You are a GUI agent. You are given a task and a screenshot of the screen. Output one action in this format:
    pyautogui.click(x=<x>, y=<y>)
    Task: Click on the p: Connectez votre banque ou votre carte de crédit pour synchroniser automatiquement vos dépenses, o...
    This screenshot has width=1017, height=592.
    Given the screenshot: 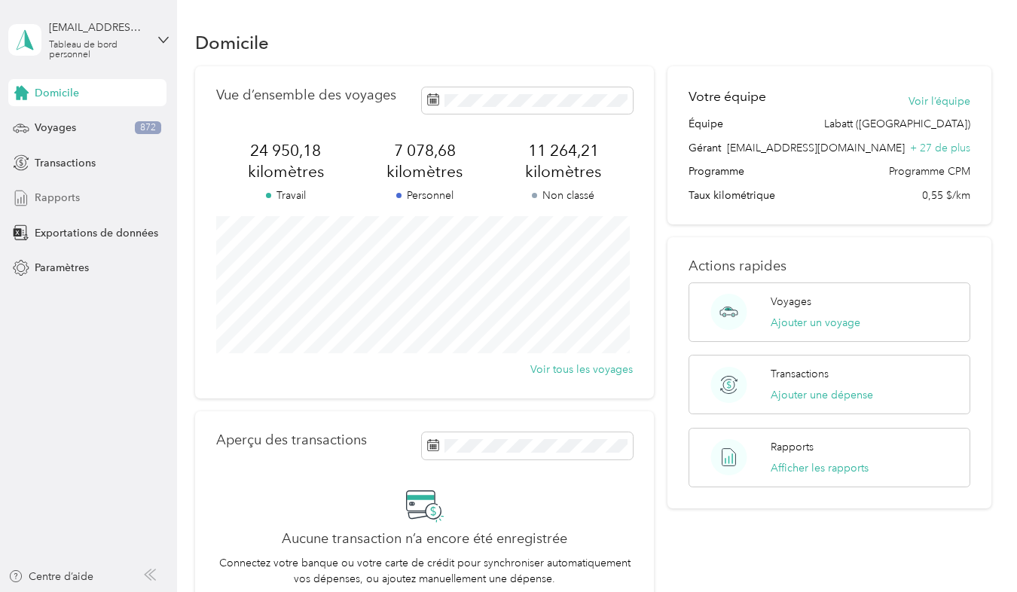 What is the action you would take?
    pyautogui.click(x=424, y=571)
    